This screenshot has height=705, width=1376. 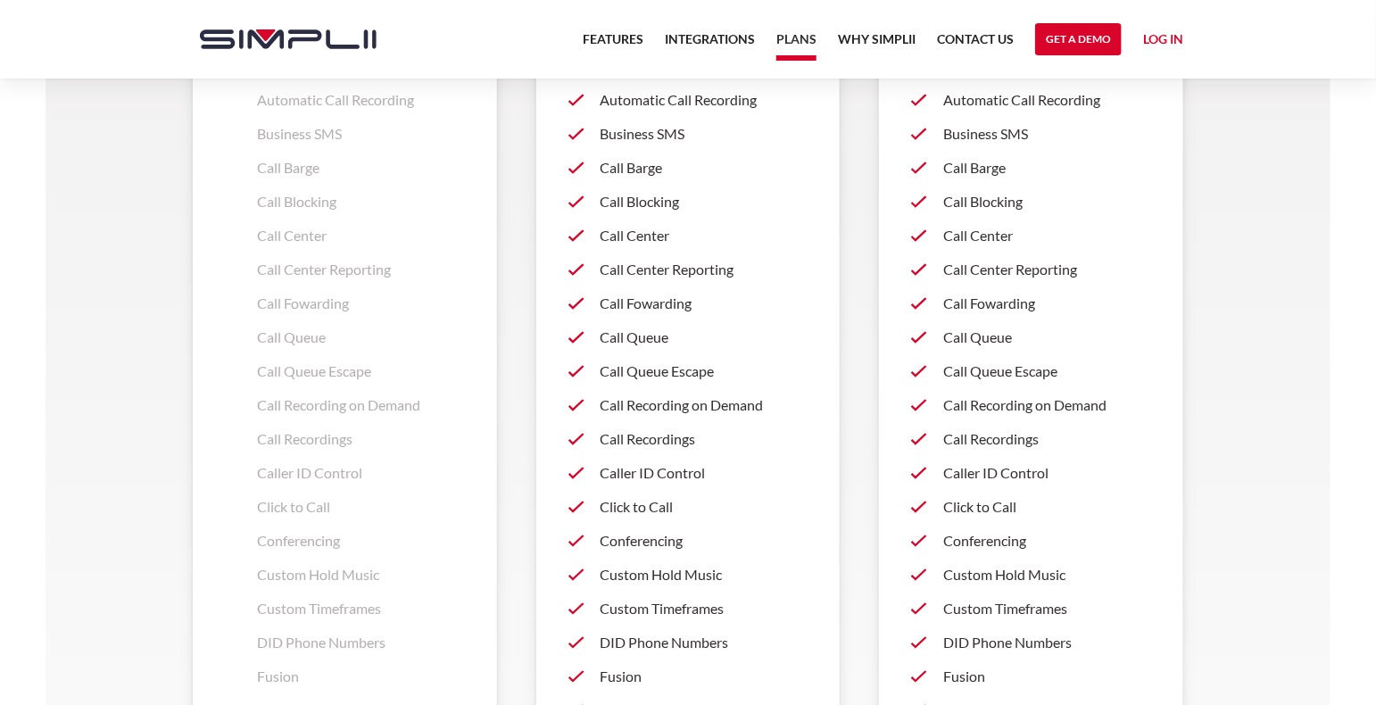 What do you see at coordinates (975, 45) in the screenshot?
I see `a: Contact US` at bounding box center [975, 45].